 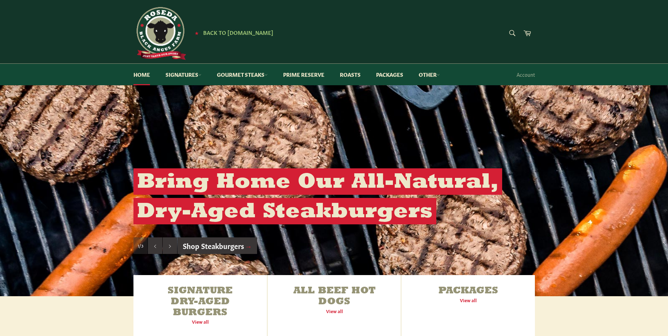 I want to click on h2: Bring Home Our All-Natural, Dry-Aged Steakburgers, so click(x=318, y=196).